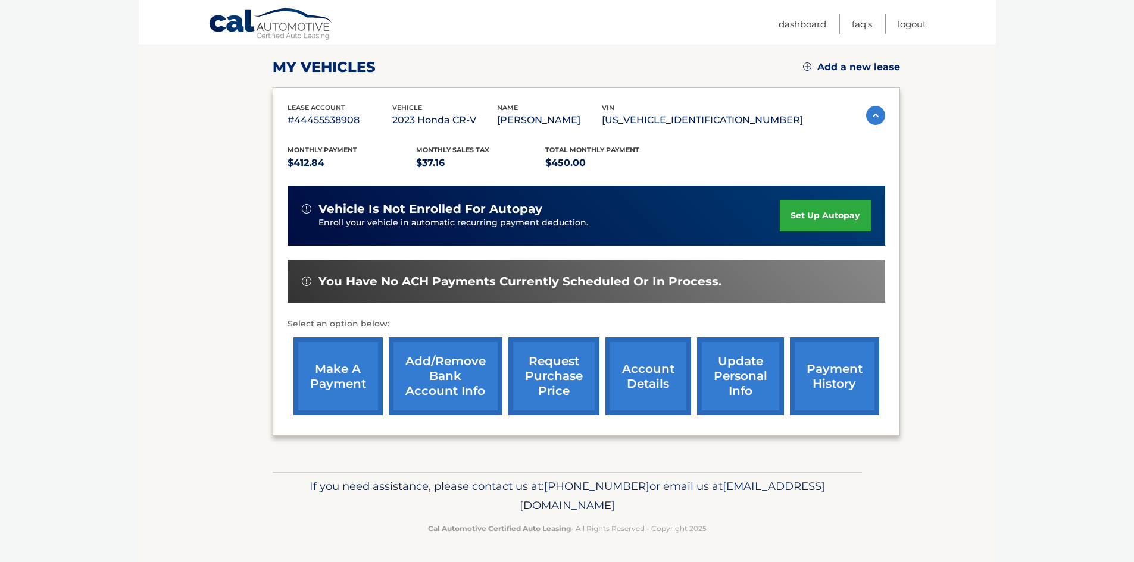 The width and height of the screenshot is (1134, 562). Describe the element at coordinates (338, 376) in the screenshot. I see `a: make a payment` at that location.